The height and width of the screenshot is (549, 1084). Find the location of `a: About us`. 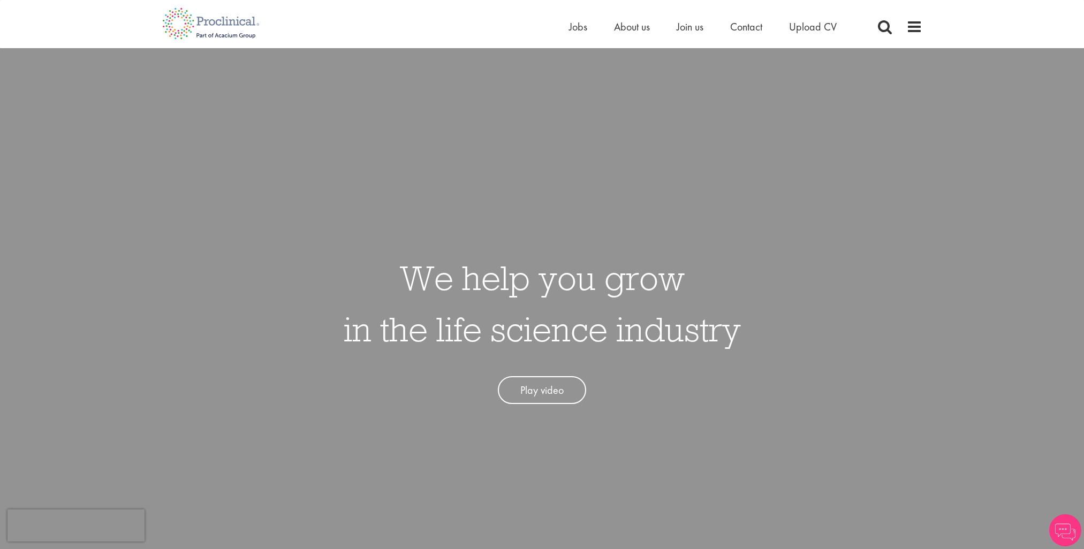

a: About us is located at coordinates (632, 27).